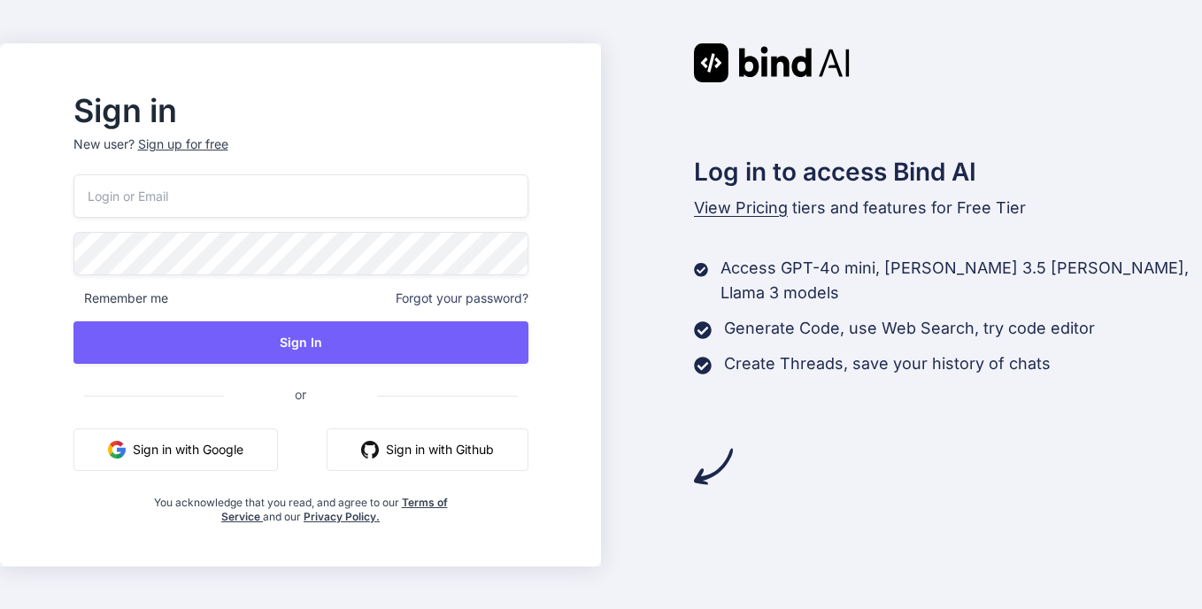 This screenshot has width=1202, height=609. I want to click on span: Remember me, so click(120, 298).